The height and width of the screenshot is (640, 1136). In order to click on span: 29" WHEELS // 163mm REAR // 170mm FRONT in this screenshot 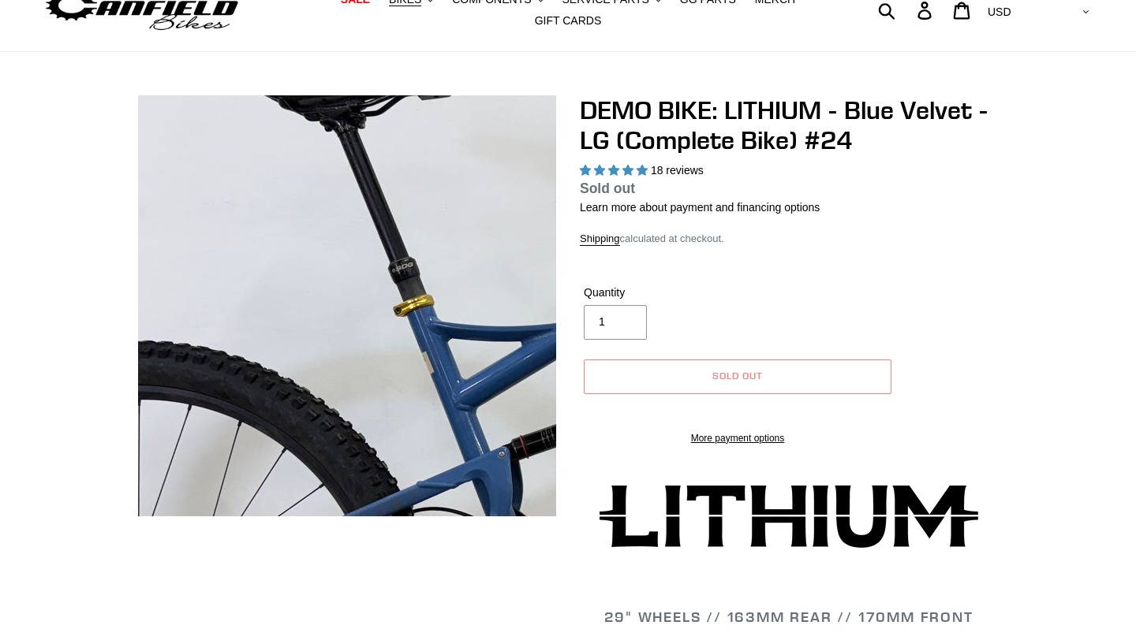, I will do `click(788, 617)`.